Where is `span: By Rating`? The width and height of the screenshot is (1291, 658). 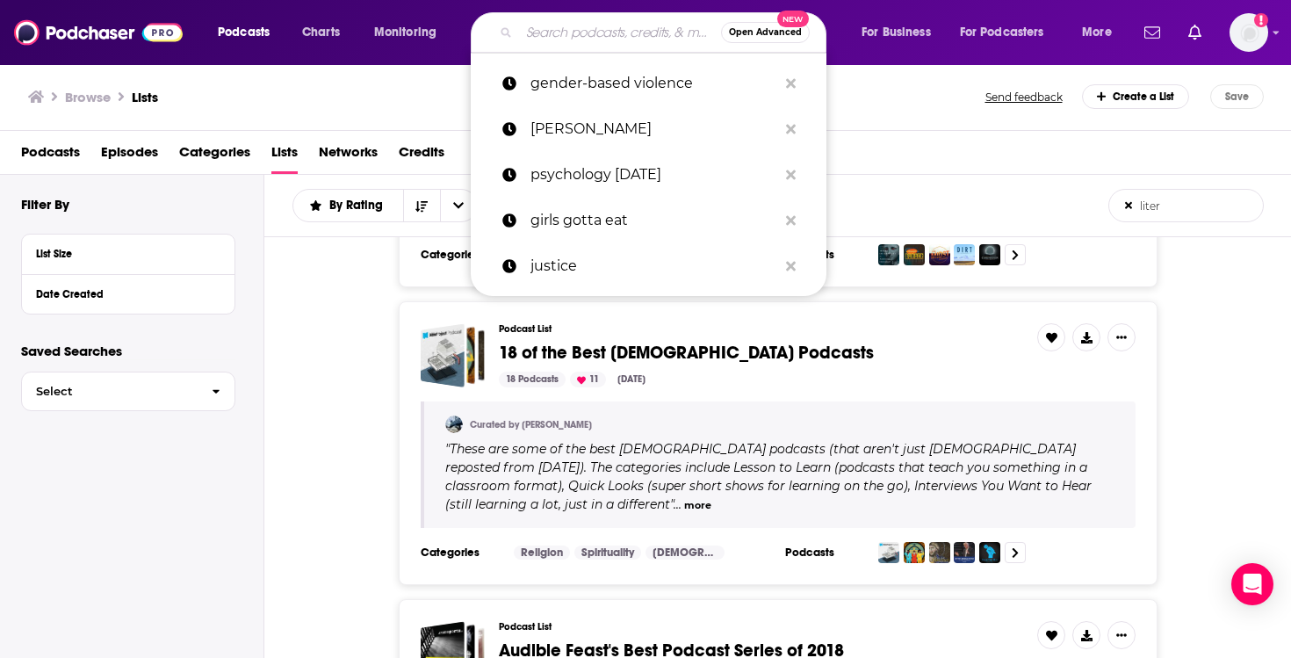
span: By Rating is located at coordinates (359, 206).